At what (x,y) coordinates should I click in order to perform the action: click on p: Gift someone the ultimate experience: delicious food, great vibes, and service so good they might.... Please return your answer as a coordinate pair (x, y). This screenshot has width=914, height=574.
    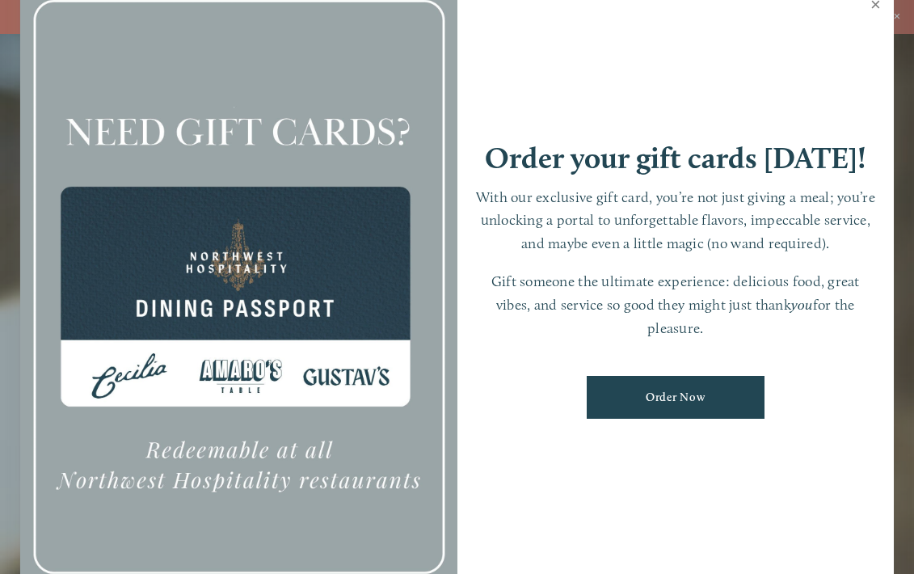
    Looking at the image, I should click on (676, 305).